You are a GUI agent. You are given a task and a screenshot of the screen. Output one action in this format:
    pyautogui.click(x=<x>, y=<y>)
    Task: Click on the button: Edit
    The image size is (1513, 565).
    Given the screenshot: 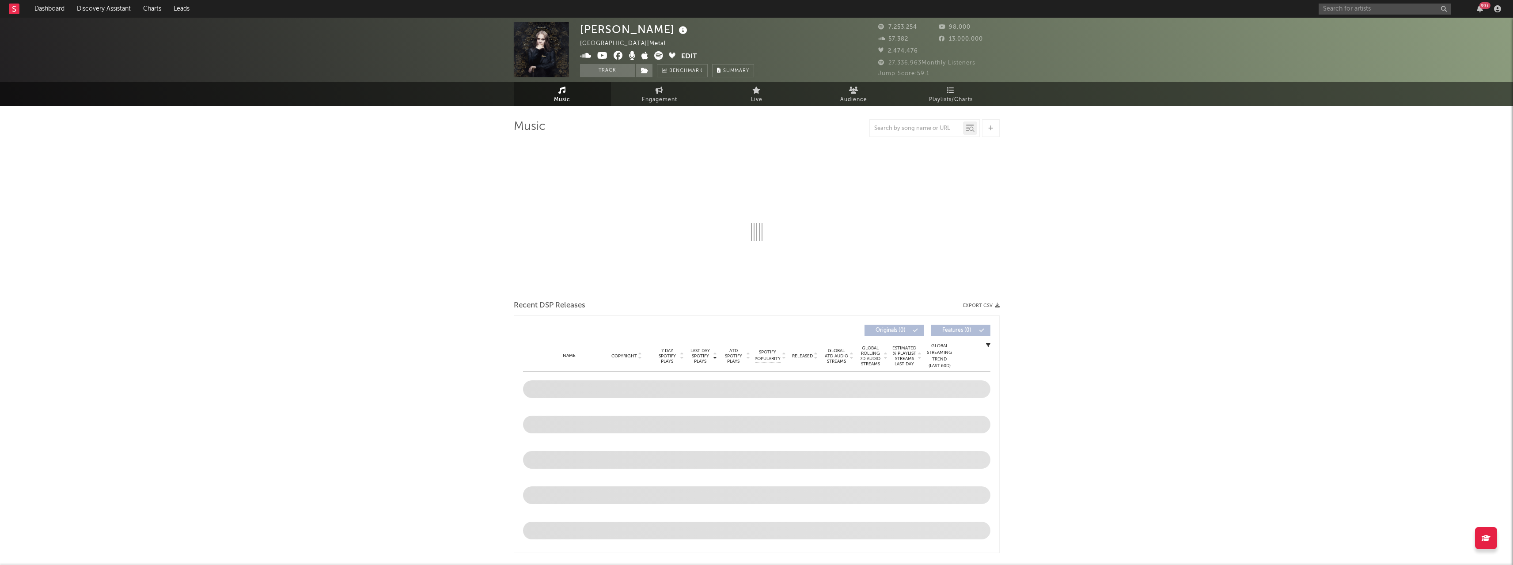 What is the action you would take?
    pyautogui.click(x=689, y=57)
    